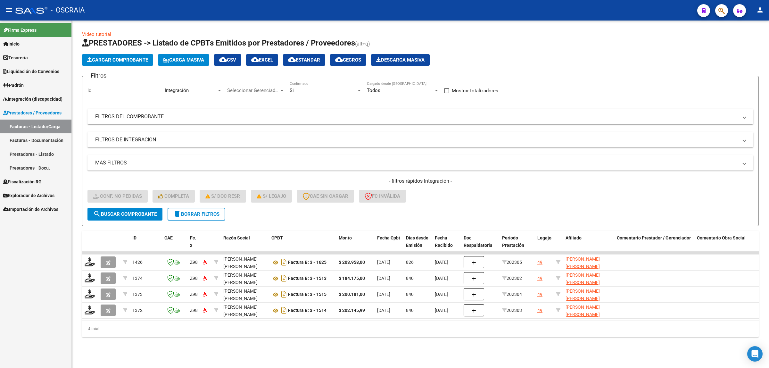 Image resolution: width=769 pixels, height=368 pixels. What do you see at coordinates (418, 245) in the screenshot?
I see `datatable-header-cell: Días desde Emisión` at bounding box center [418, 245].